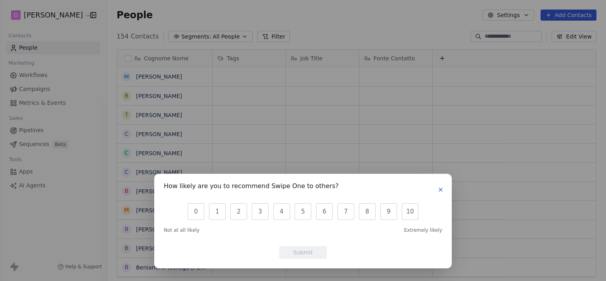 This screenshot has width=606, height=281. I want to click on button: 10, so click(410, 211).